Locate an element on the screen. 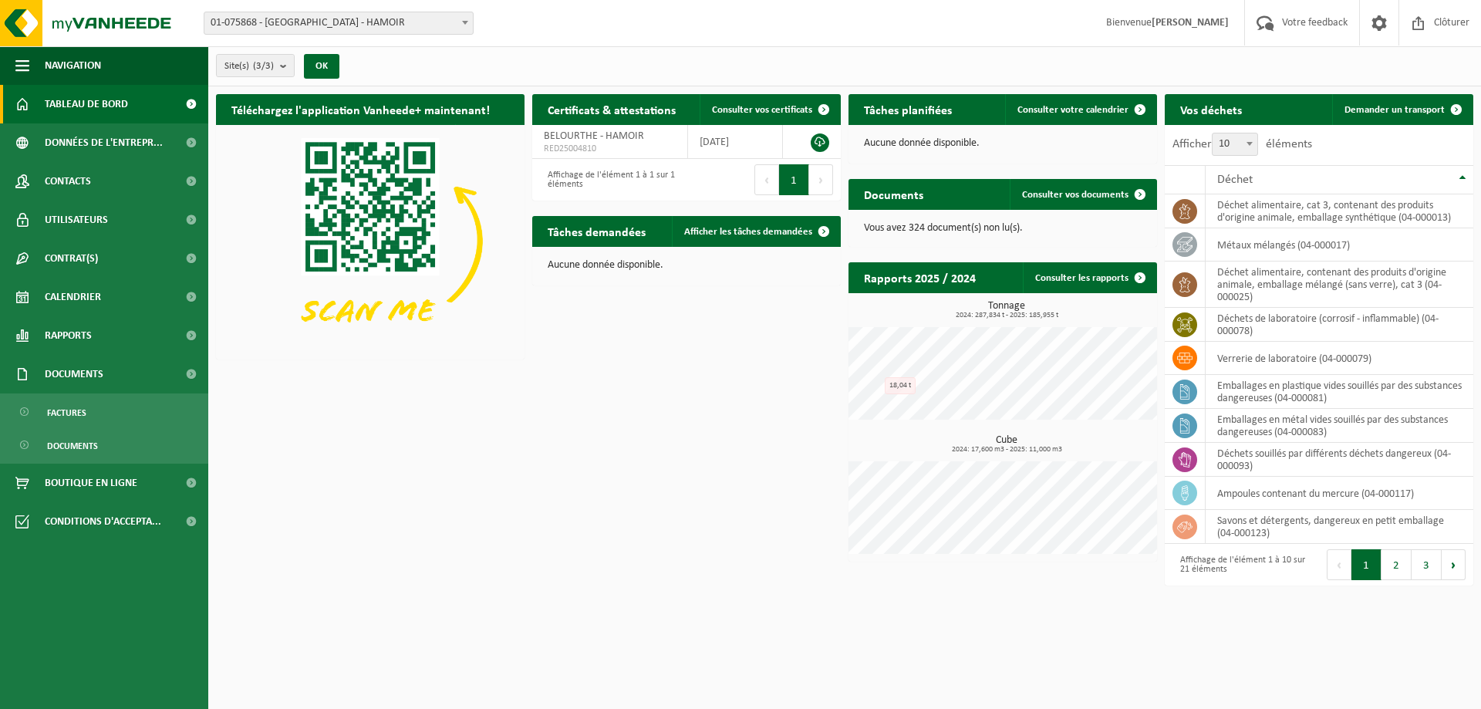  span: Calendrier is located at coordinates (72, 297).